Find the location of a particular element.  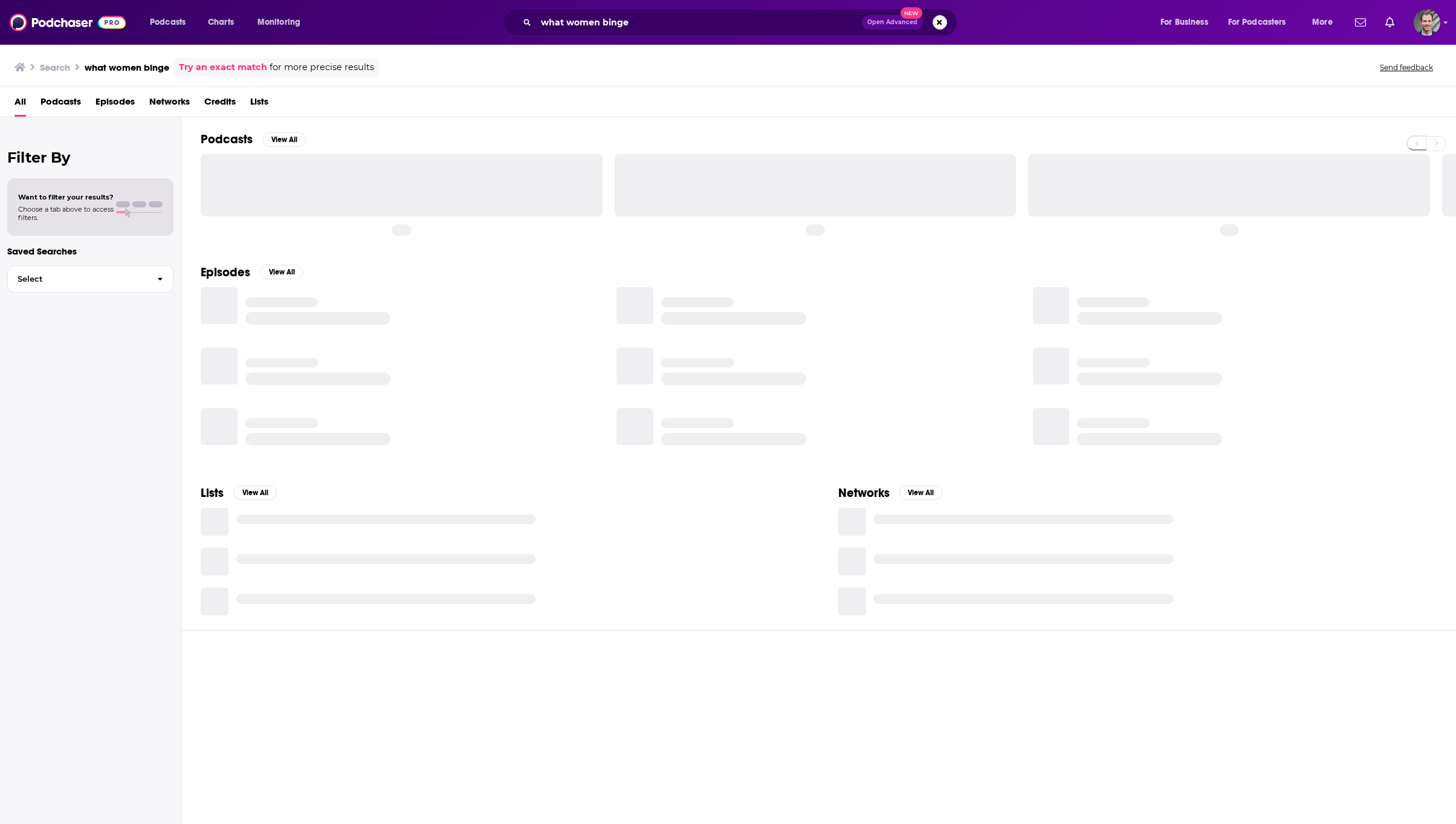

h2: Podcasts is located at coordinates (227, 139).